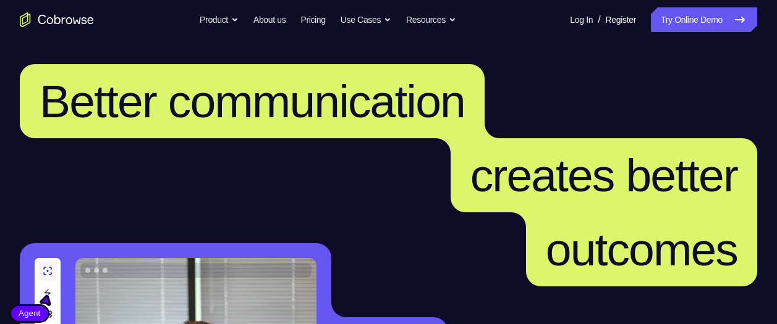  Describe the element at coordinates (704, 20) in the screenshot. I see `a: Try Online Demo` at that location.